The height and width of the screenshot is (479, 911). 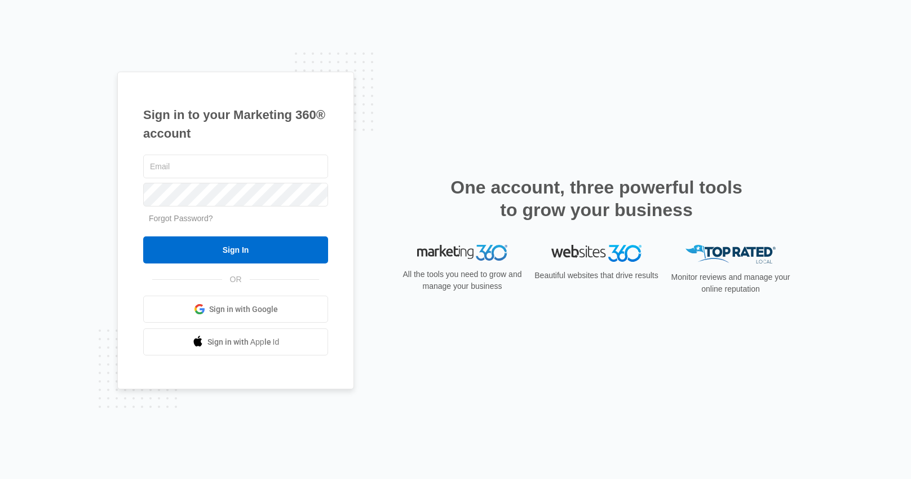 I want to click on span: Sign in with Apple Id, so click(x=243, y=342).